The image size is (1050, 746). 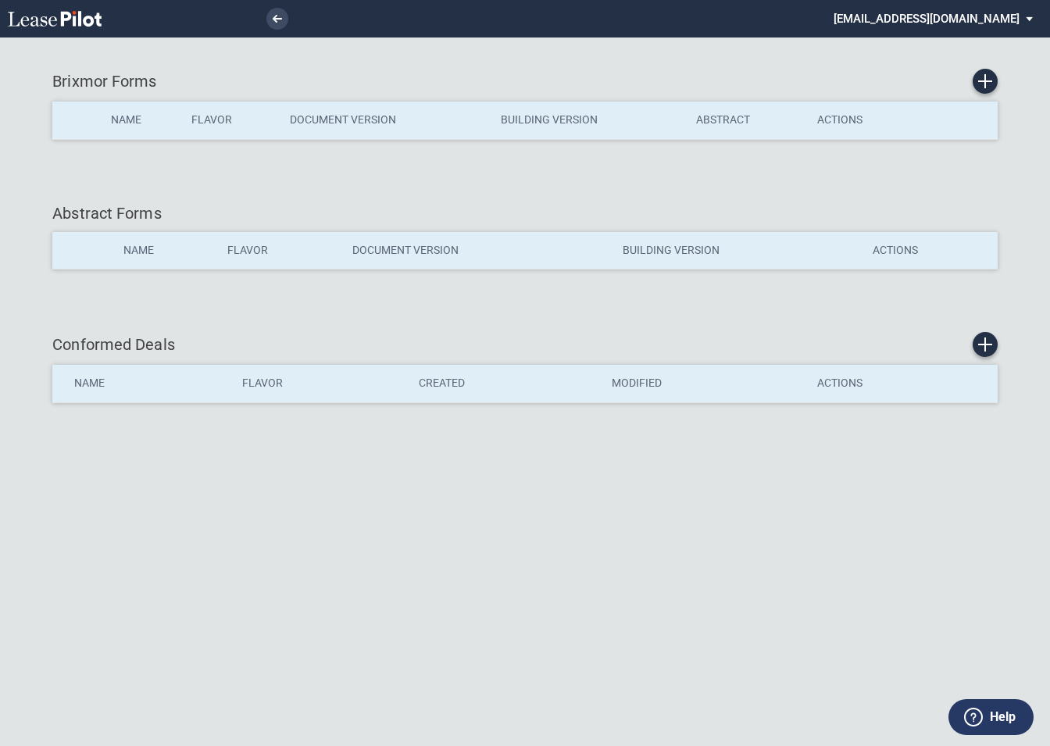 What do you see at coordinates (703, 384) in the screenshot?
I see `th: Modified` at bounding box center [703, 384].